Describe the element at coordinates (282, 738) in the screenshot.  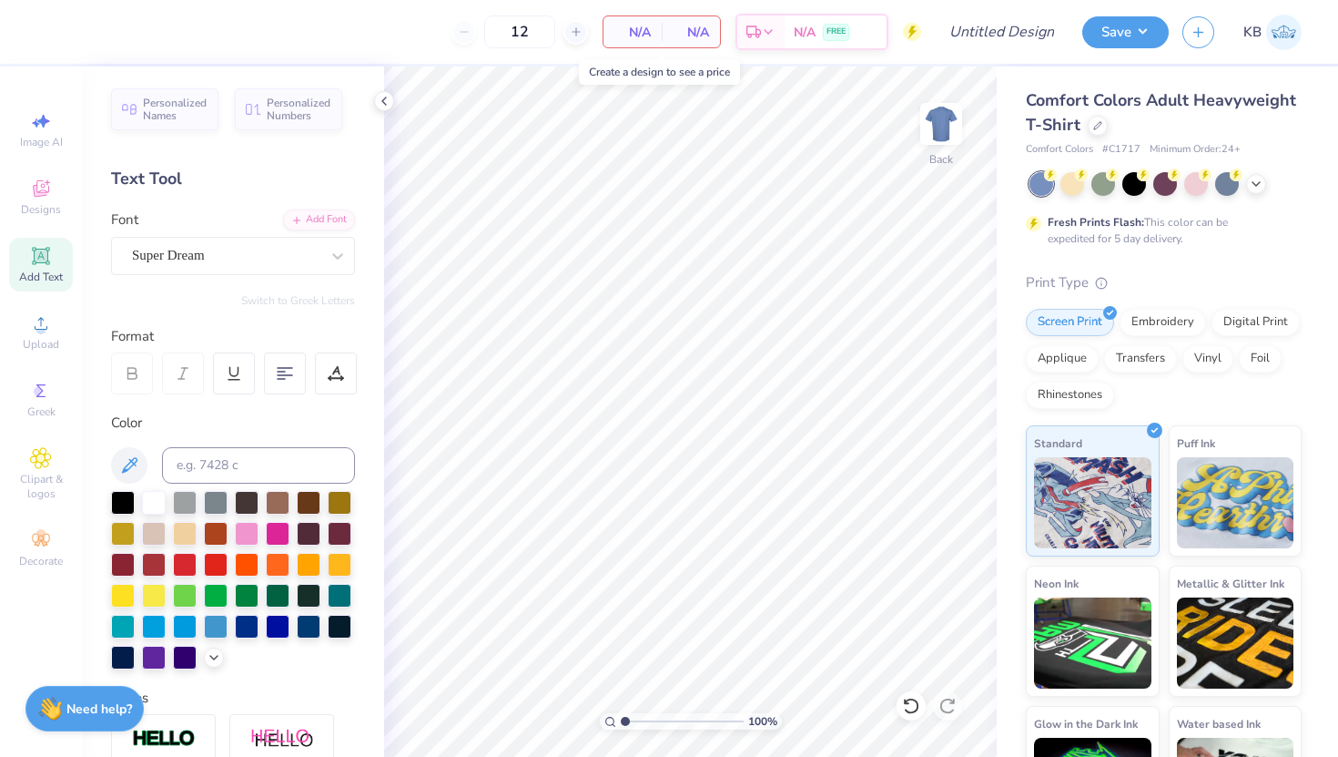
I see `img: Shadow` at that location.